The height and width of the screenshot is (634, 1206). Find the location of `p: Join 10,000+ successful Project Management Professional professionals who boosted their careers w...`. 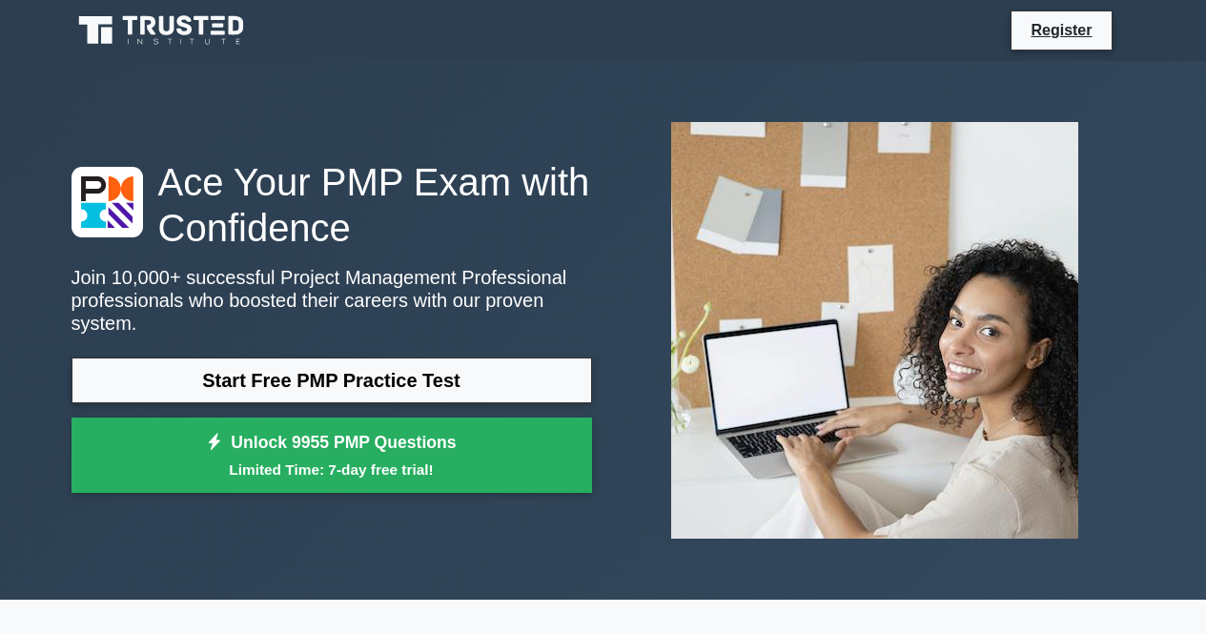

p: Join 10,000+ successful Project Management Professional professionals who boosted their careers w... is located at coordinates (332, 300).